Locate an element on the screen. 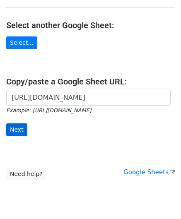  a: Need help? is located at coordinates (26, 174).